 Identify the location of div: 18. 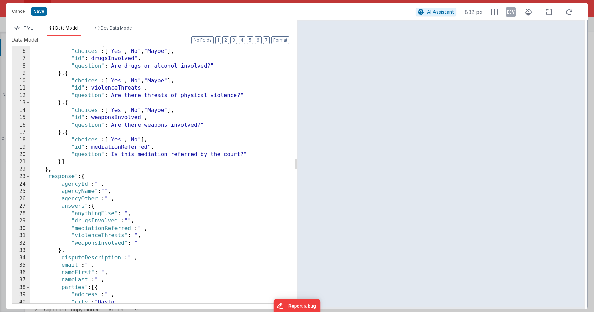
(21, 140).